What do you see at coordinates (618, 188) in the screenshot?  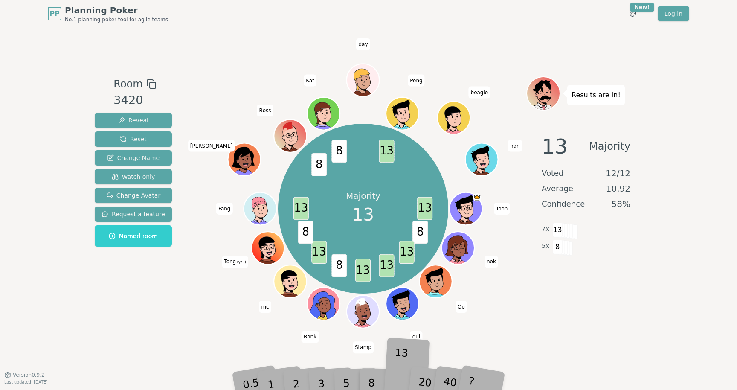 I see `span: 10.92` at bounding box center [618, 188].